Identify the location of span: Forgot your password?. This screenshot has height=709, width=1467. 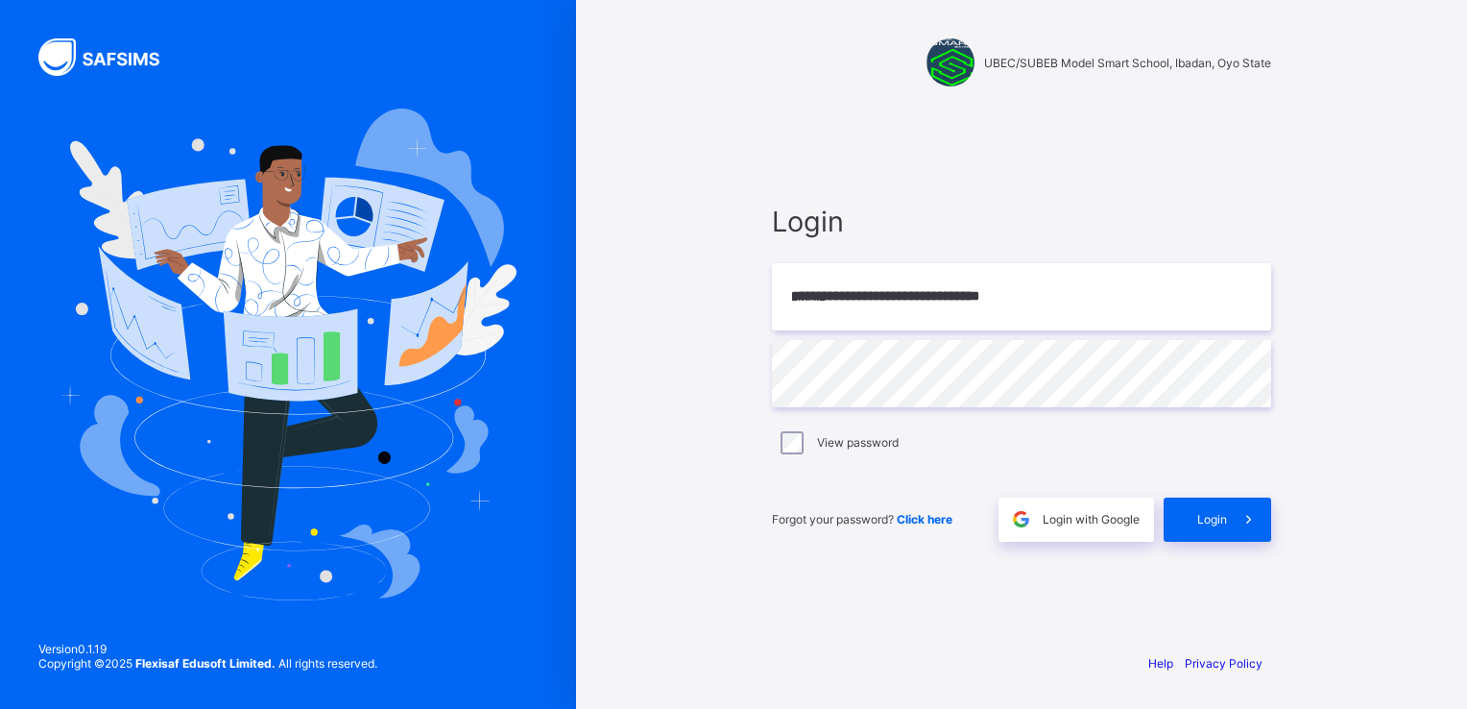
(862, 518).